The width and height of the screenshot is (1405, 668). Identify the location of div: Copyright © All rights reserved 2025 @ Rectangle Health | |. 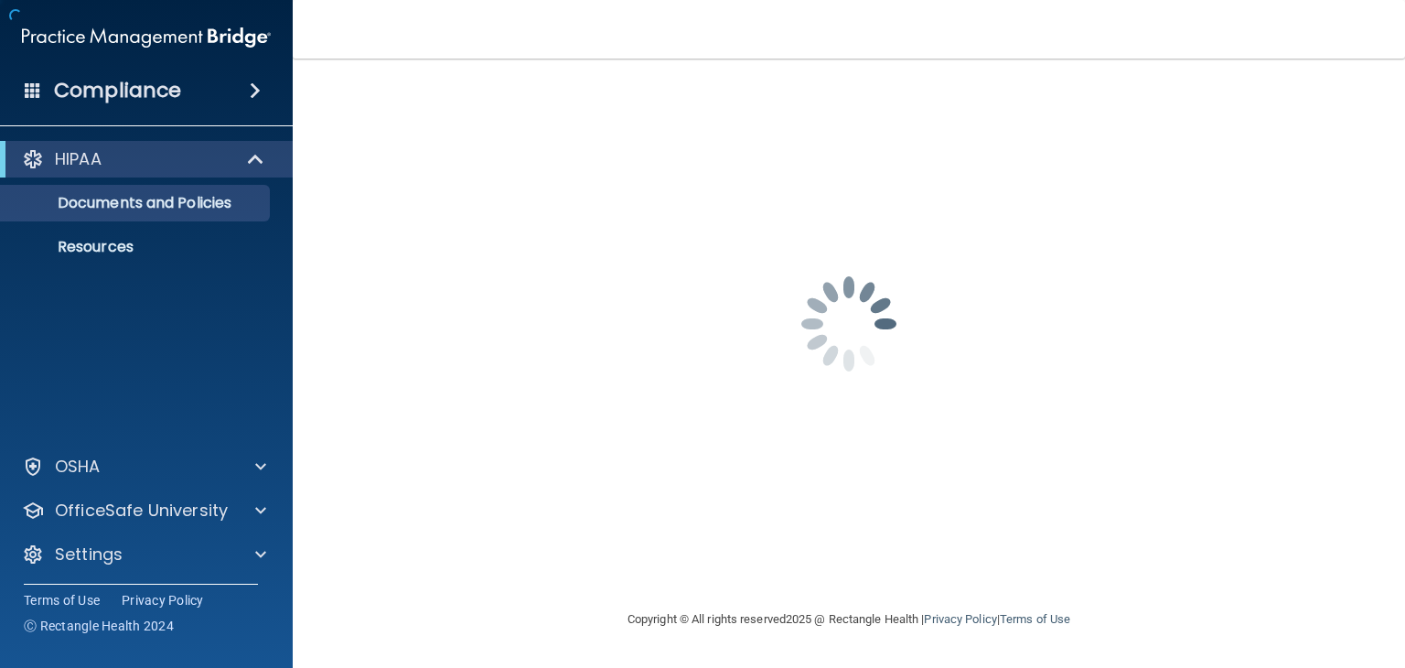
(849, 619).